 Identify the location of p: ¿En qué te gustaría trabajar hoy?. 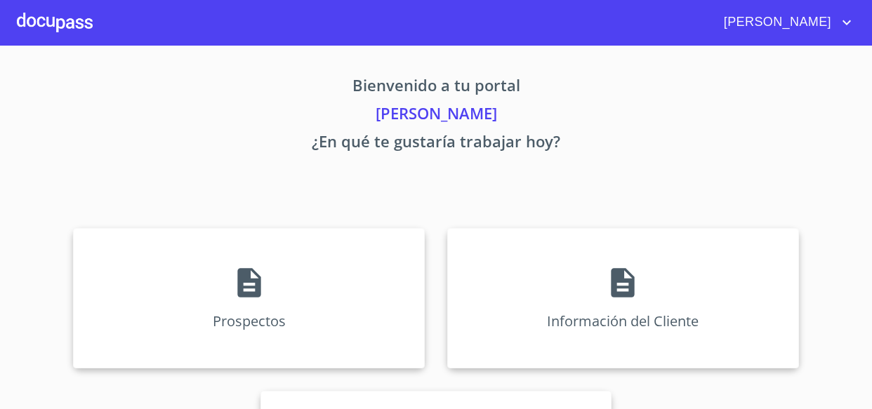
(436, 144).